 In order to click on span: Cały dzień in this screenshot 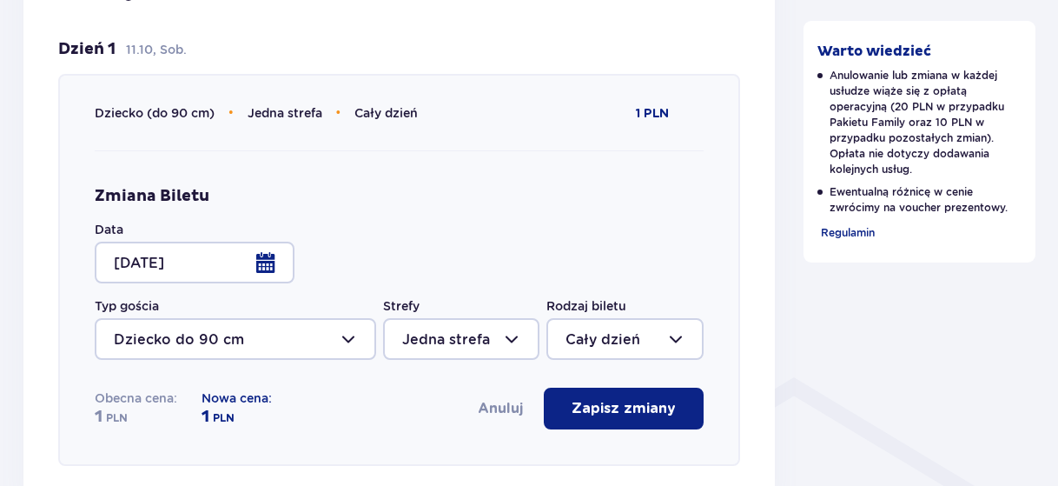, I will do `click(386, 113)`.